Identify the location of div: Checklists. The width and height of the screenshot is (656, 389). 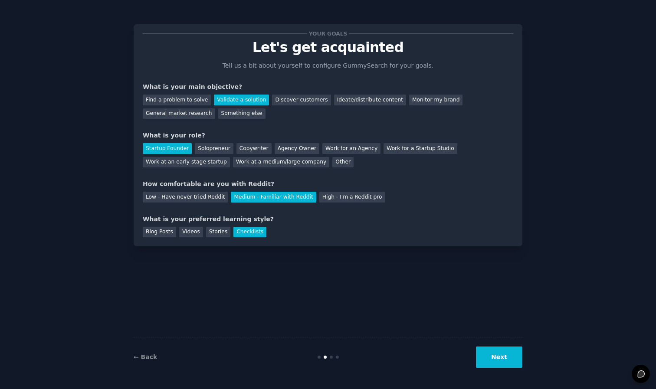
(250, 232).